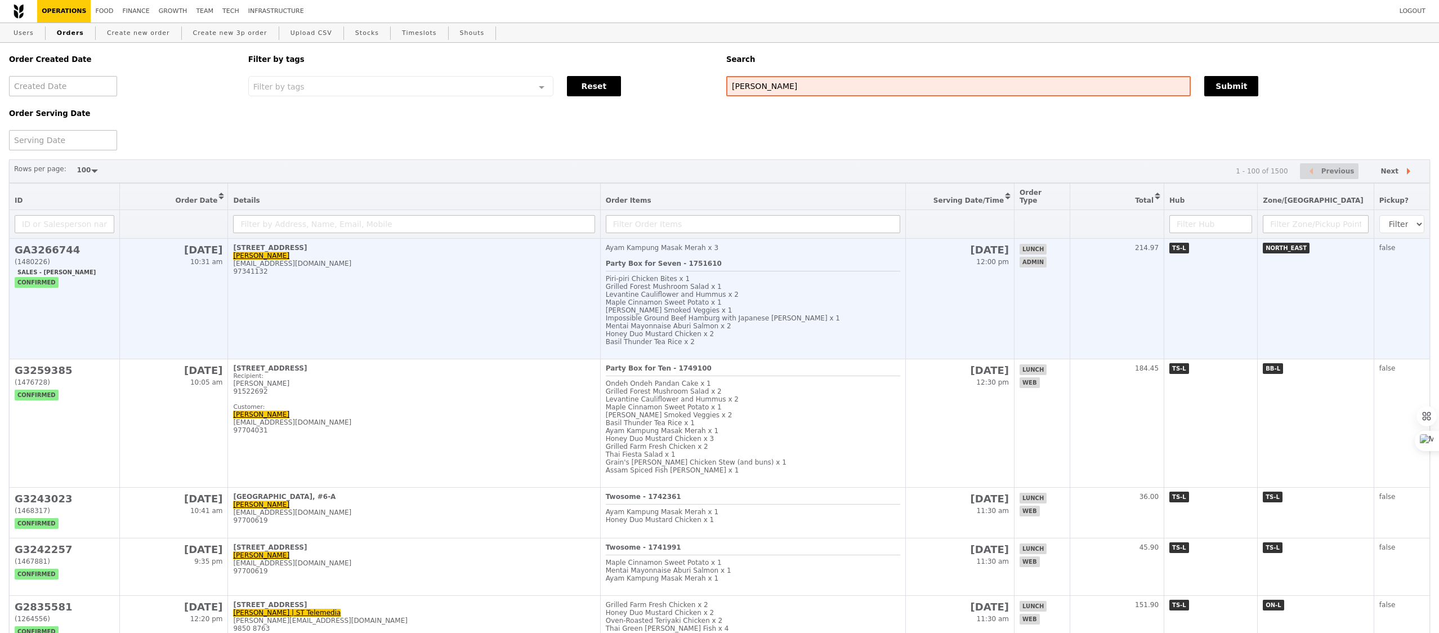  I want to click on div: Honey Duo Mustard Chicken x 2, so click(753, 613).